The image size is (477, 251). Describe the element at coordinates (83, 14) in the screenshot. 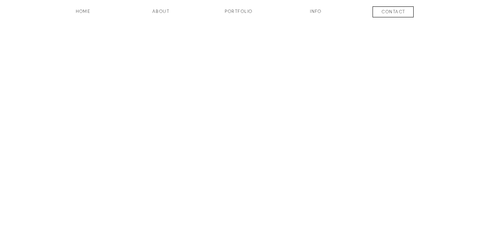

I see `a: HOME` at that location.